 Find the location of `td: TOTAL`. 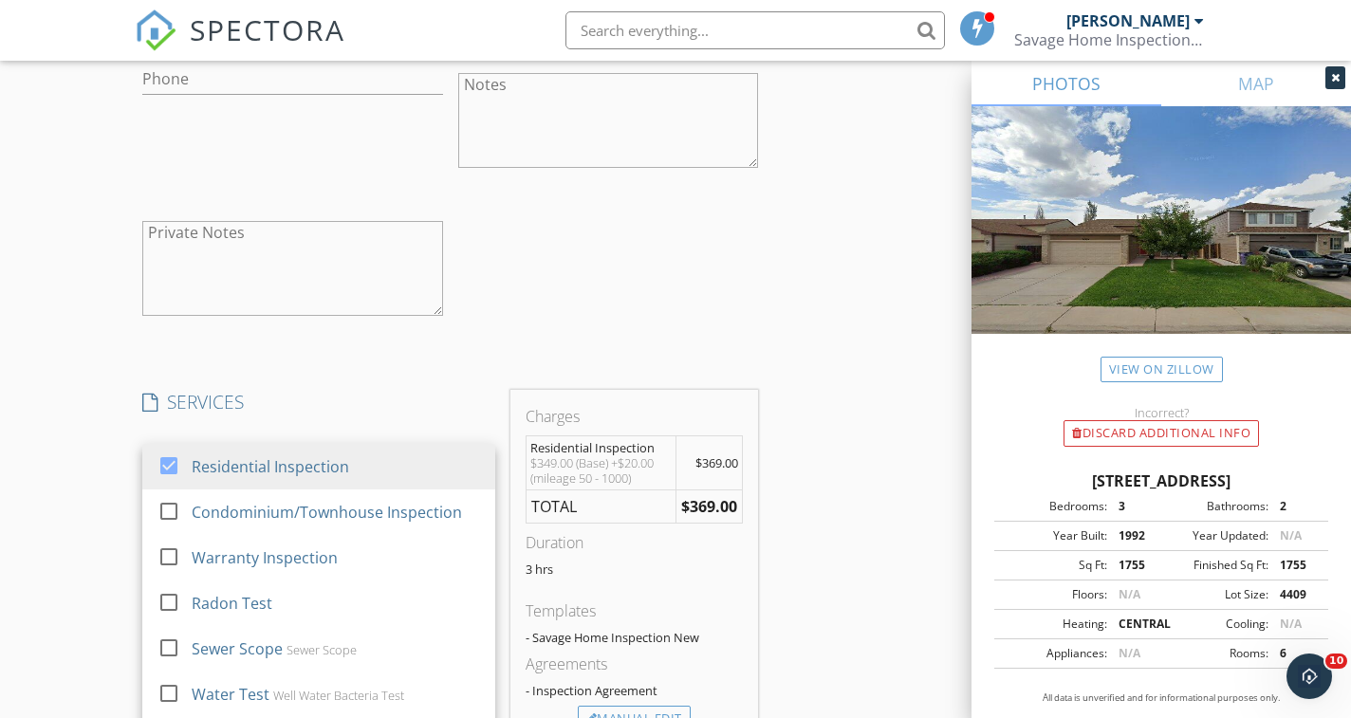

td: TOTAL is located at coordinates (602, 507).